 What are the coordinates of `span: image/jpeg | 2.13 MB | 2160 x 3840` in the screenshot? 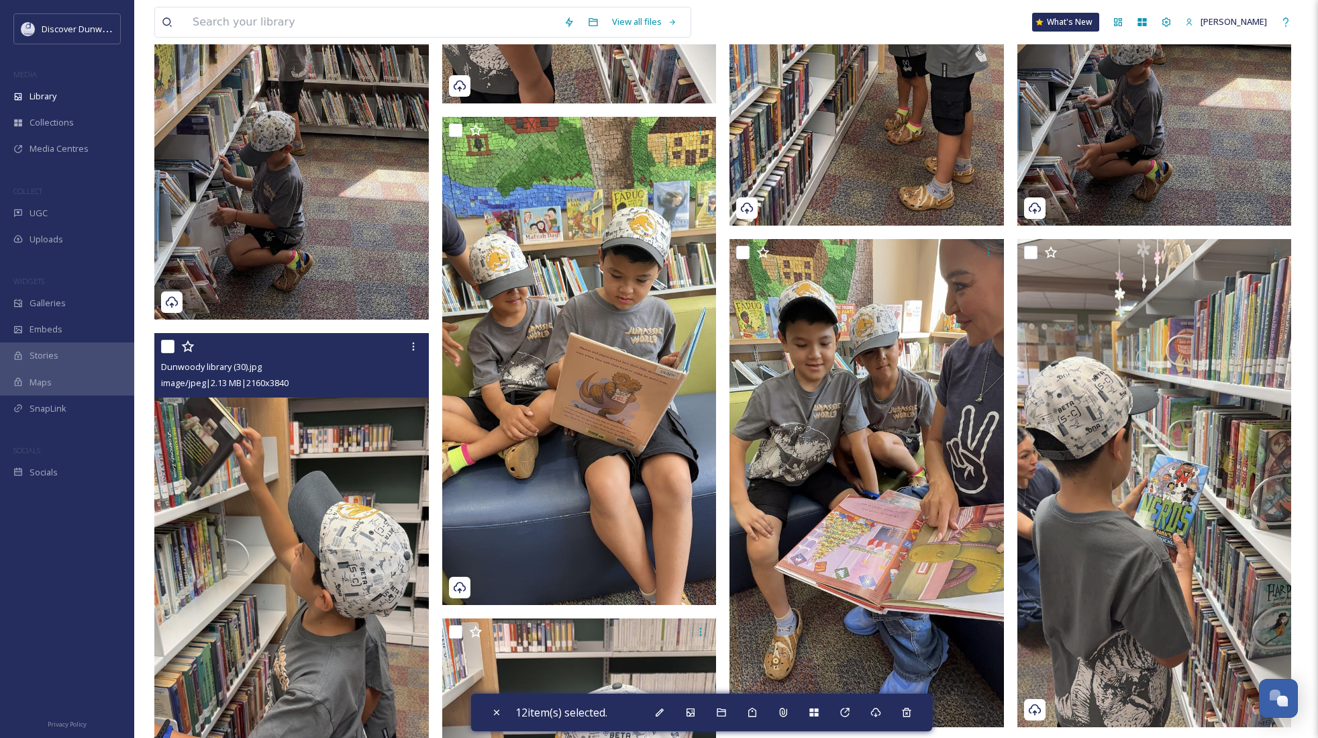 It's located at (225, 383).